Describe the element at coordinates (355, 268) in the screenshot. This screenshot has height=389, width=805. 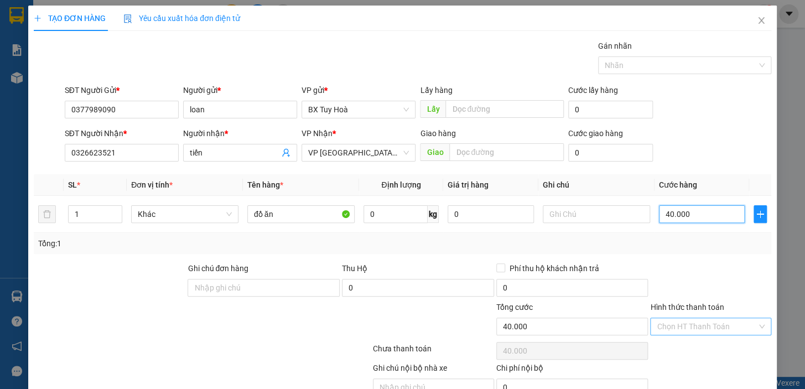
I see `span: Thu Hộ` at that location.